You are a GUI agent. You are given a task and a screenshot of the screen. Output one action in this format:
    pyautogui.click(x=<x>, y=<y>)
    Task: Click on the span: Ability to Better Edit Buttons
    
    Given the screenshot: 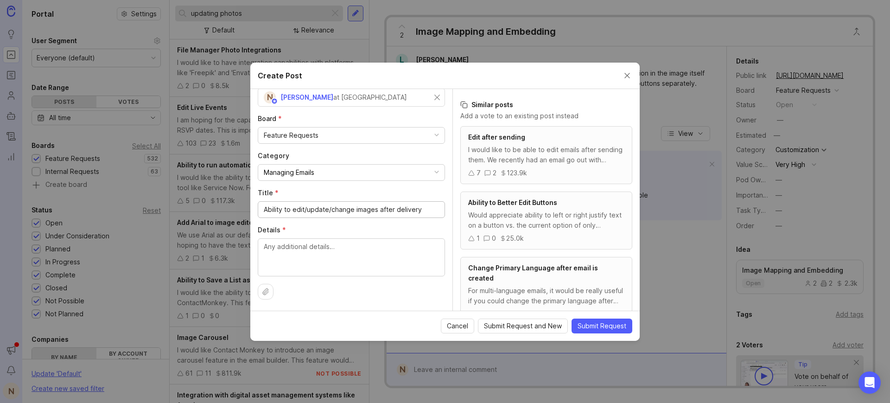 What is the action you would take?
    pyautogui.click(x=513, y=202)
    